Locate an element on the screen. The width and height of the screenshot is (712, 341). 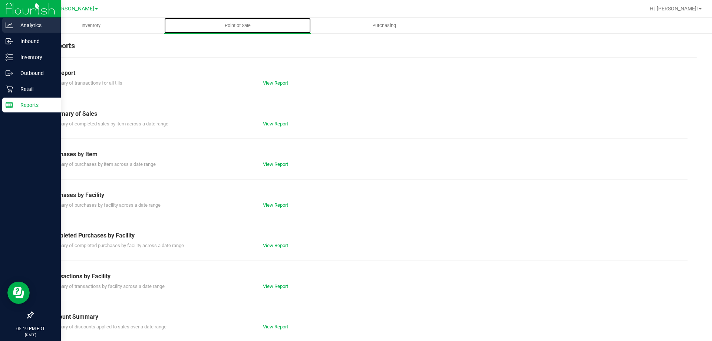
span: Purchasing is located at coordinates (384, 26).